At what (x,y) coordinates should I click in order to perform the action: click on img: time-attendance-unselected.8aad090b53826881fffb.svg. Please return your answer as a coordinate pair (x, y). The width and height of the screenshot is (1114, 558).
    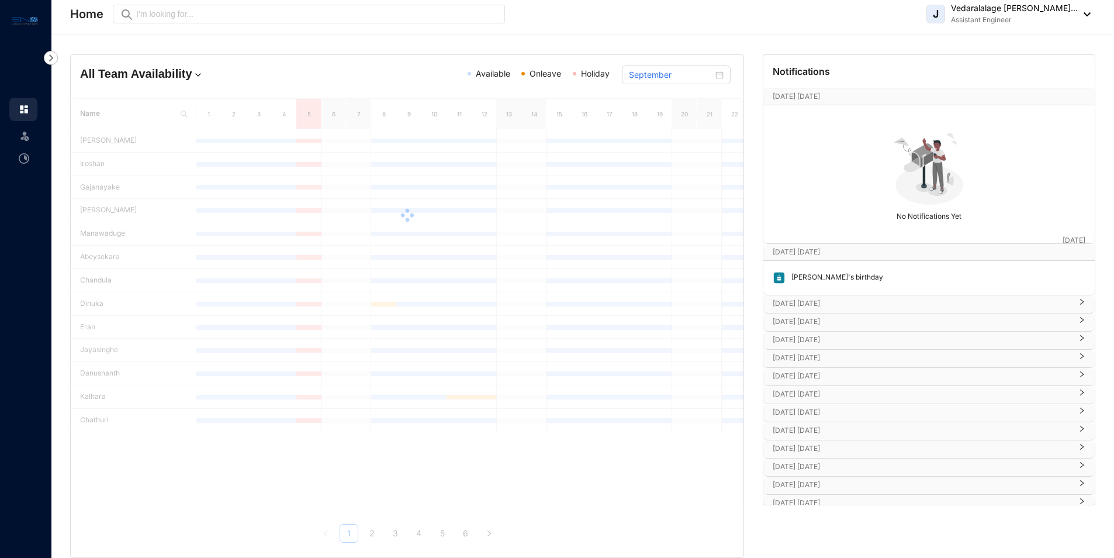
    Looking at the image, I should click on (24, 158).